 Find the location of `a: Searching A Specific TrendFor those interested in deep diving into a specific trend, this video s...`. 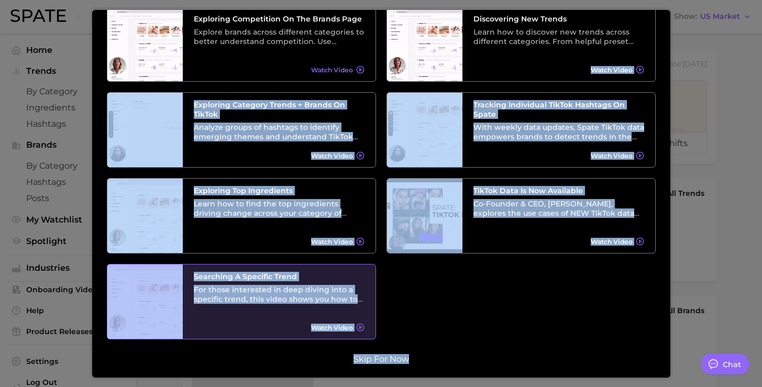

a: Searching A Specific TrendFor those interested in deep diving into a specific trend, this video s... is located at coordinates (241, 302).